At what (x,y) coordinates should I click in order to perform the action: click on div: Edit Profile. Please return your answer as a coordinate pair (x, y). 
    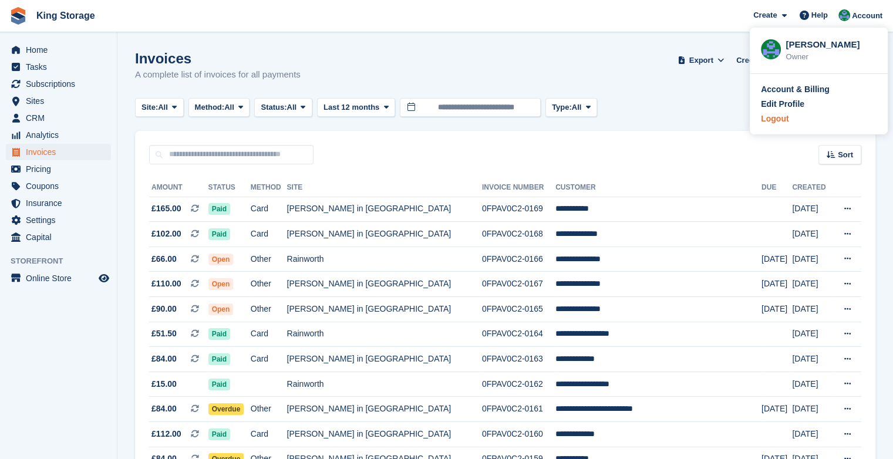
    Looking at the image, I should click on (783, 104).